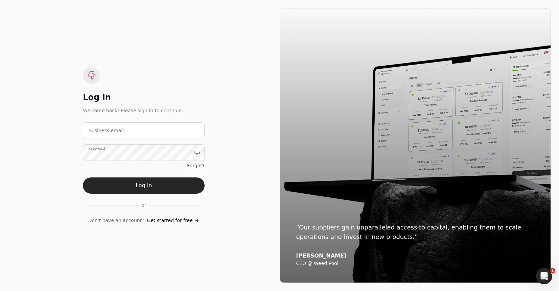  Describe the element at coordinates (170, 220) in the screenshot. I see `span: Get started for free` at that location.